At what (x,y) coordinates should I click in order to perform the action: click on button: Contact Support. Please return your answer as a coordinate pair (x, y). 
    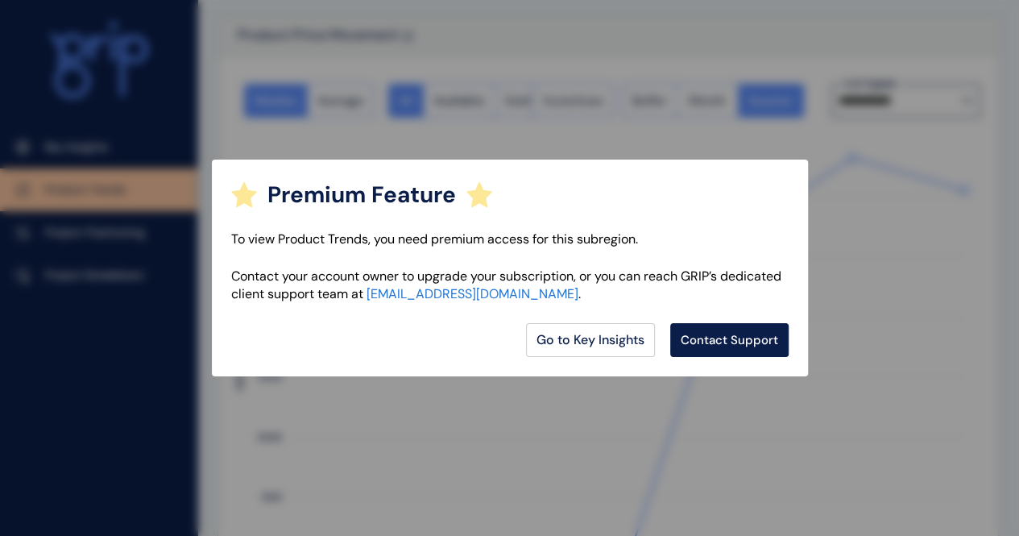
    Looking at the image, I should click on (729, 340).